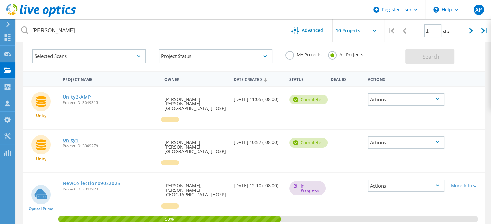 The width and height of the screenshot is (491, 224). Describe the element at coordinates (431, 57) in the screenshot. I see `span: Search` at that location.